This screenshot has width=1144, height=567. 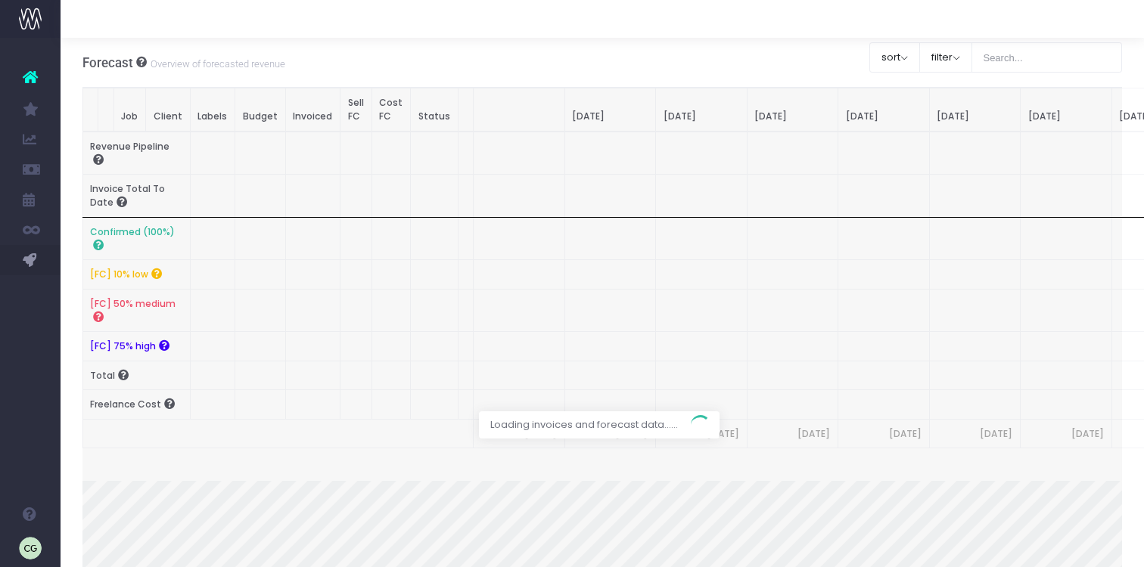 I want to click on button: sort, so click(x=894, y=57).